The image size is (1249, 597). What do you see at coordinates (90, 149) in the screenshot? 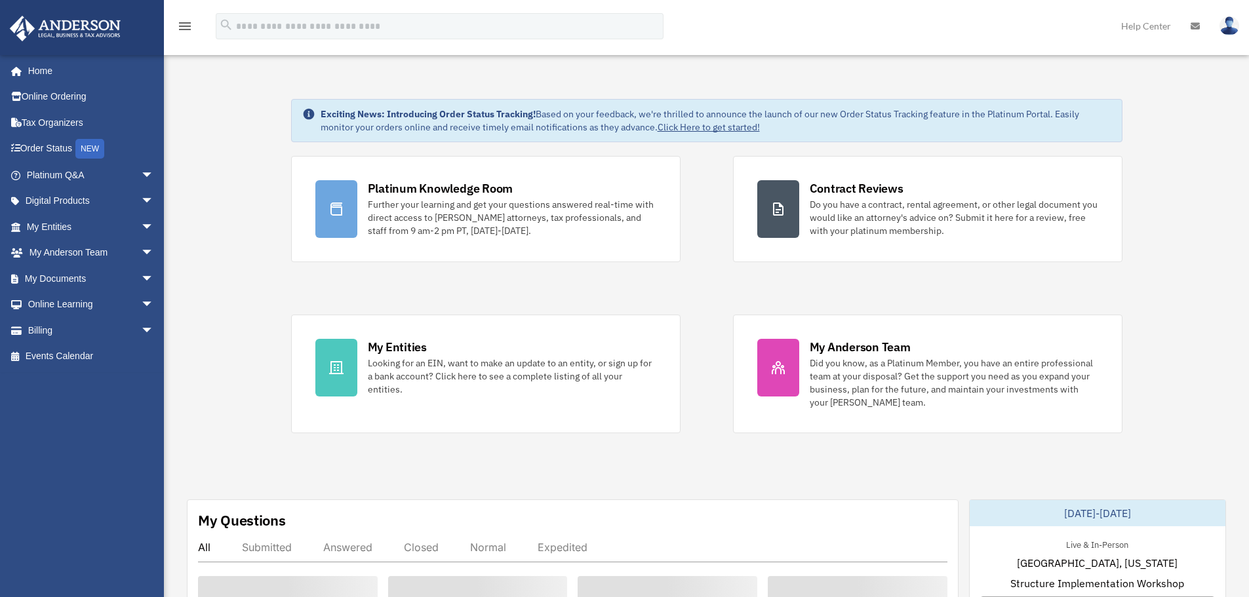
I see `div: NEW` at bounding box center [90, 149].